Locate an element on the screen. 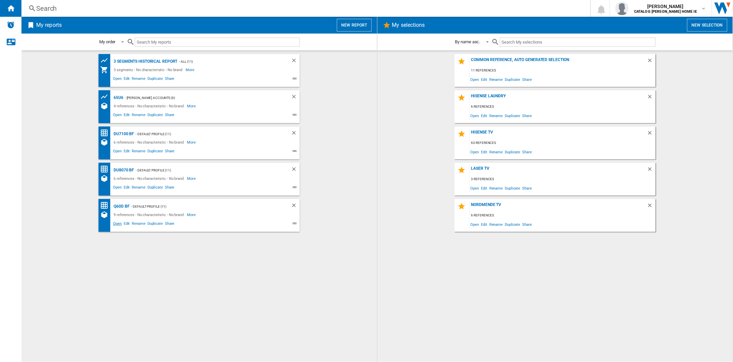  div: 11 references is located at coordinates (562, 70).